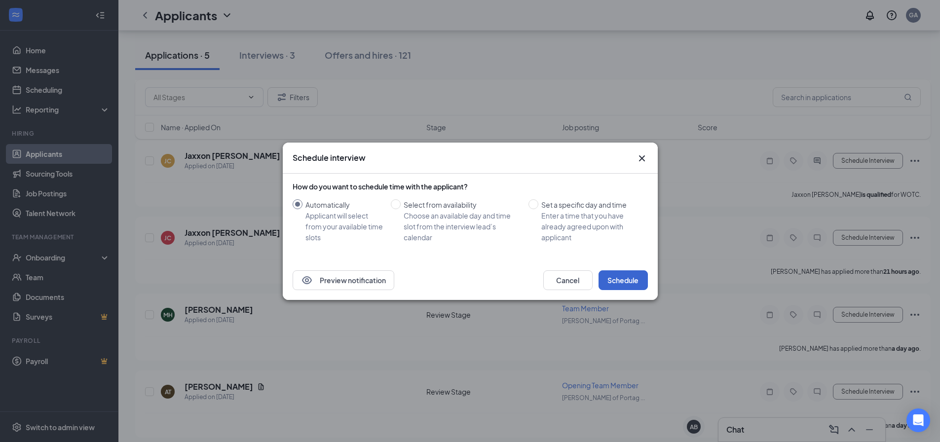 The width and height of the screenshot is (940, 442). Describe the element at coordinates (344, 280) in the screenshot. I see `button: EyePreview notification` at that location.